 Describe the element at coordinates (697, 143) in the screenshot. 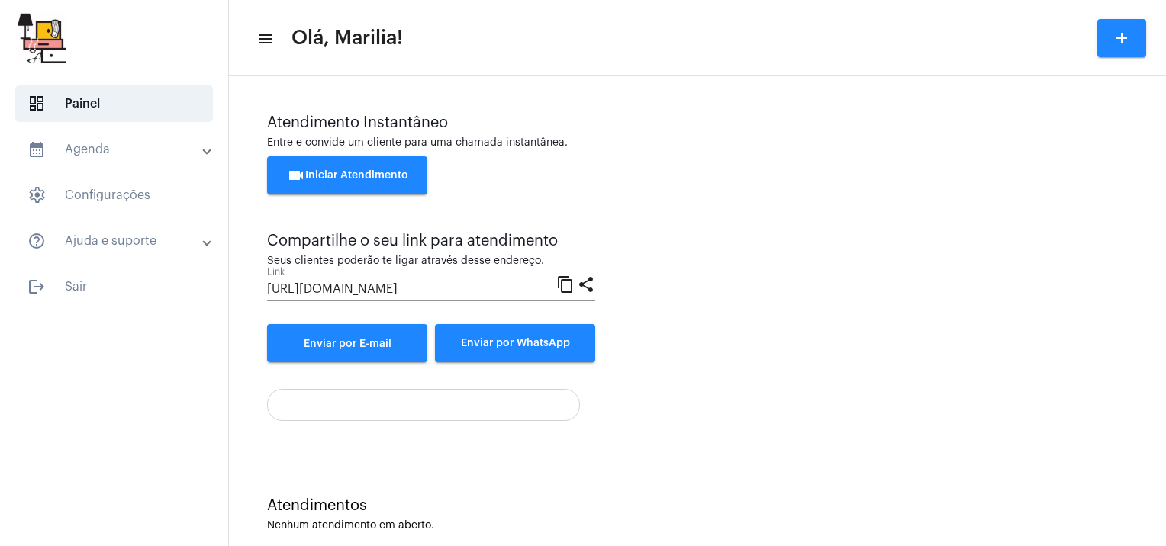

I see `div: Entre e convide um cliente para uma chamada instantânea.` at that location.